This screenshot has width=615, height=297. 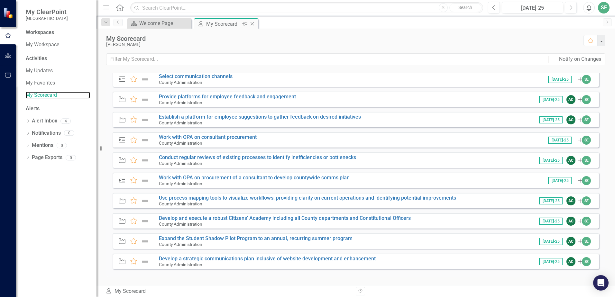 I want to click on span: Search, so click(x=465, y=7).